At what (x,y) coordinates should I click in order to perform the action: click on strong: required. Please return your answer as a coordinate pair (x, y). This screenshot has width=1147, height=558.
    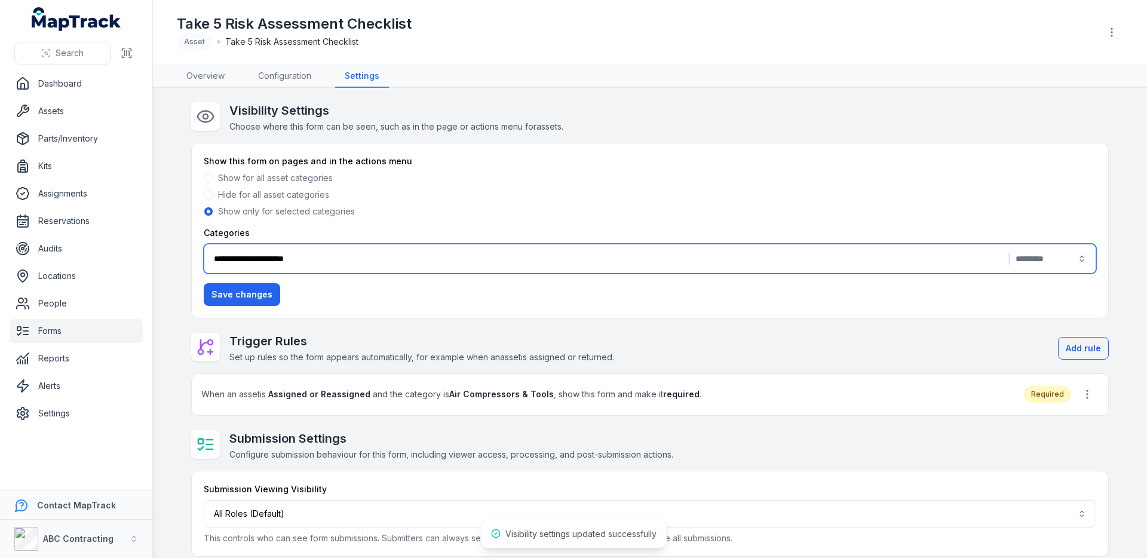
    Looking at the image, I should click on (681, 394).